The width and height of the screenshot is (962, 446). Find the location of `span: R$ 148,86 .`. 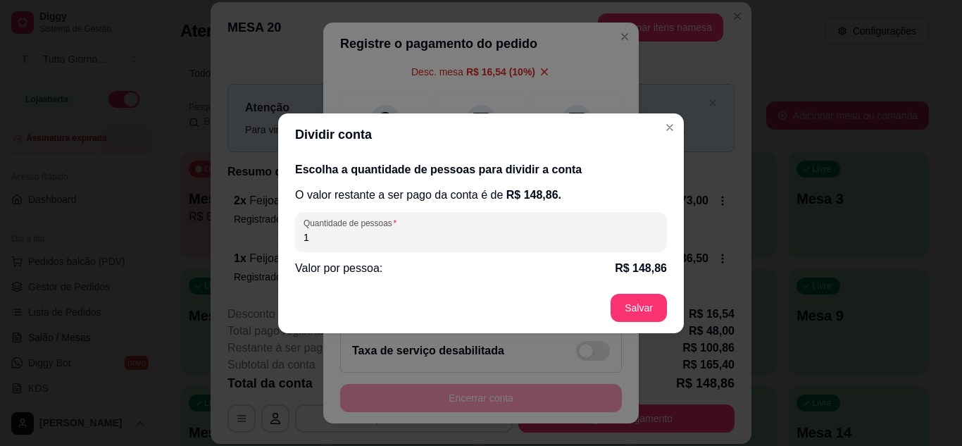

span: R$ 148,86 . is located at coordinates (534, 194).